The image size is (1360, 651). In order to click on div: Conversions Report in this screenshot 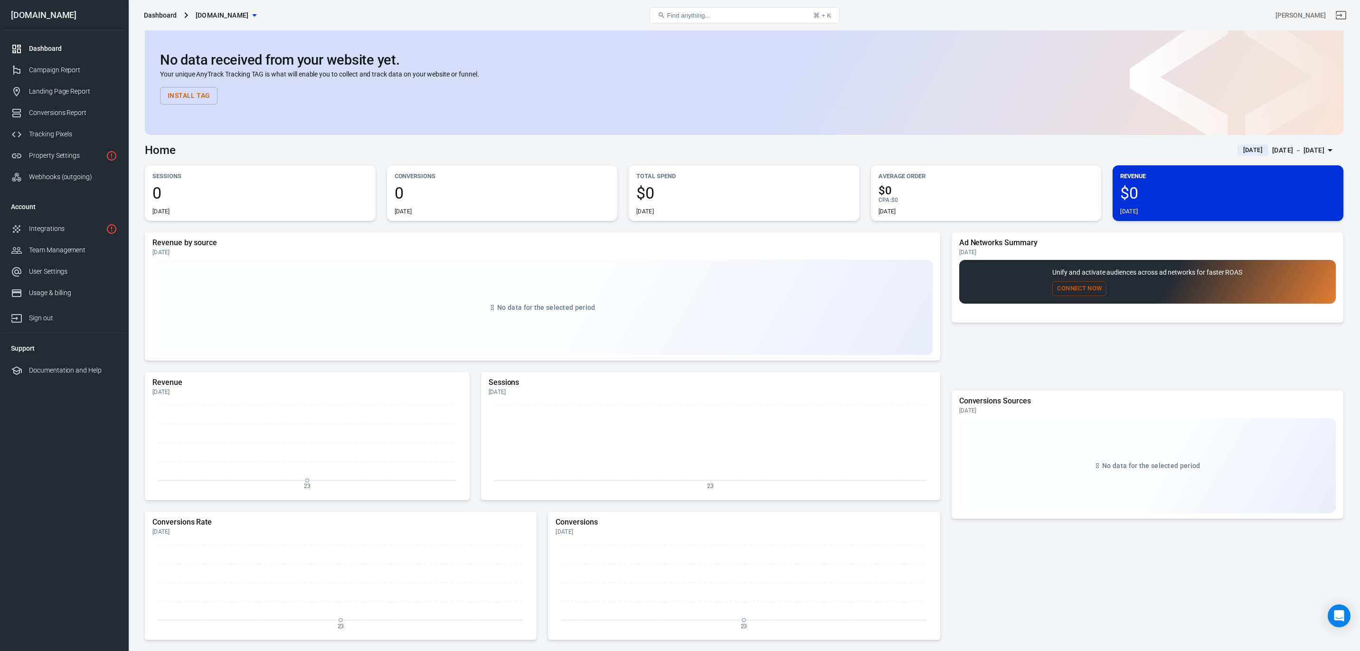, I will do `click(73, 113)`.